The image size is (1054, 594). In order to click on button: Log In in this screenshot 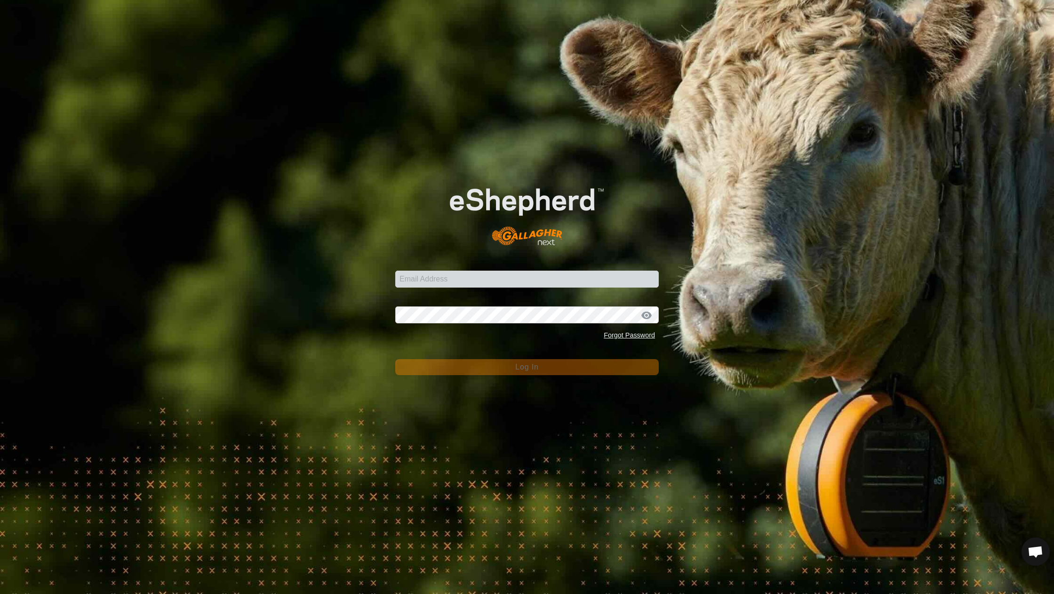, I will do `click(527, 367)`.